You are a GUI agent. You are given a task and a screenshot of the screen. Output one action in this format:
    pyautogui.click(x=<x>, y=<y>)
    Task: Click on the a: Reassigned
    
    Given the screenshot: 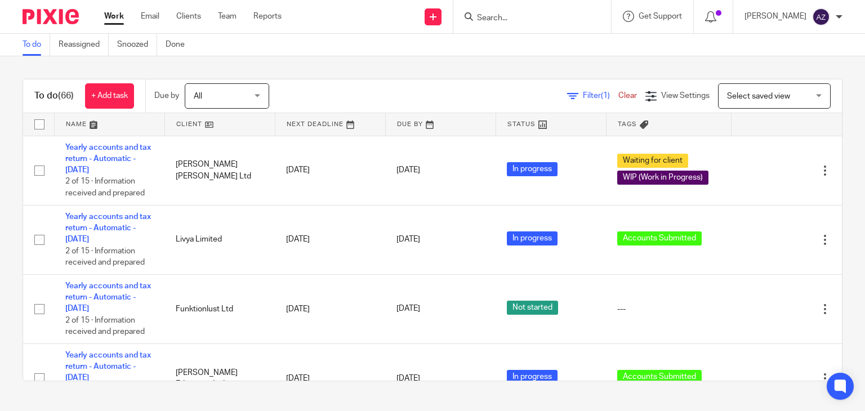 What is the action you would take?
    pyautogui.click(x=83, y=44)
    